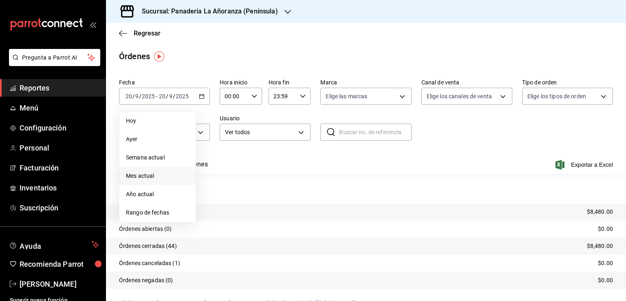 The image size is (626, 301). What do you see at coordinates (145, 229) in the screenshot?
I see `p: Órdenes abiertas (0)` at bounding box center [145, 229].